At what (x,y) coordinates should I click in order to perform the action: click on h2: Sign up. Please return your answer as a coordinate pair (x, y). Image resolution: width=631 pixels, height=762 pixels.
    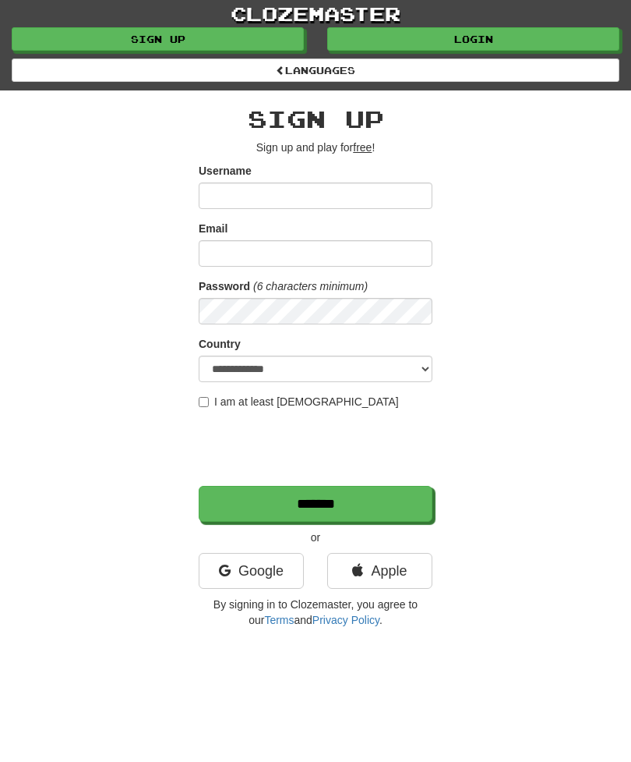
    Looking at the image, I should click on (316, 118).